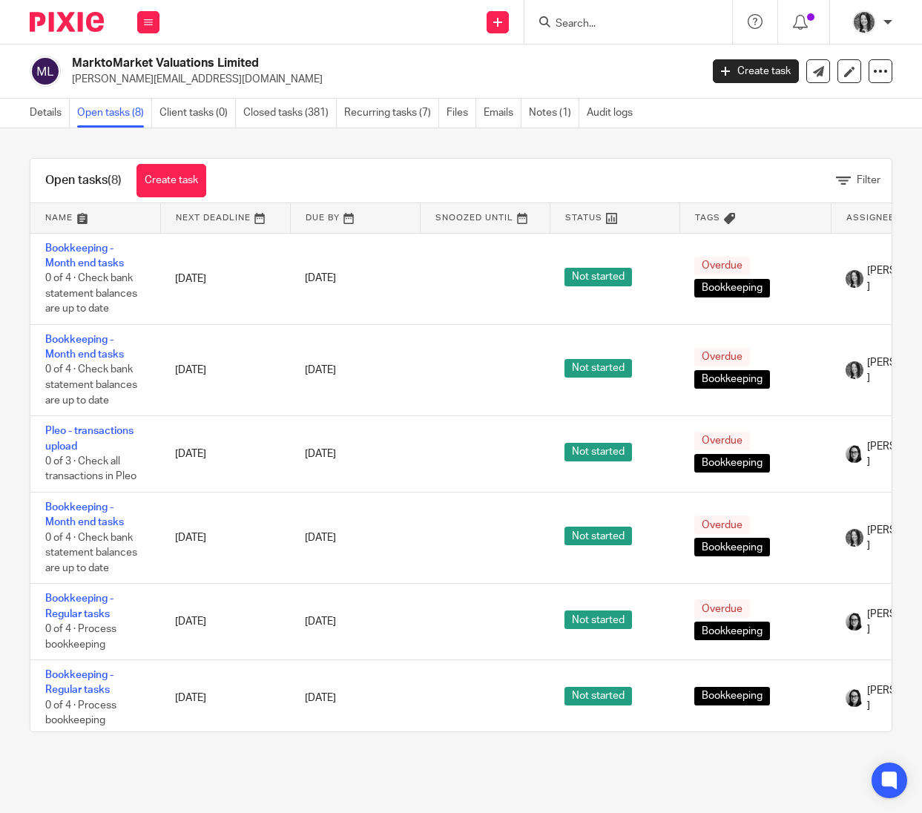  Describe the element at coordinates (114, 113) in the screenshot. I see `a: Open tasks (8)` at that location.